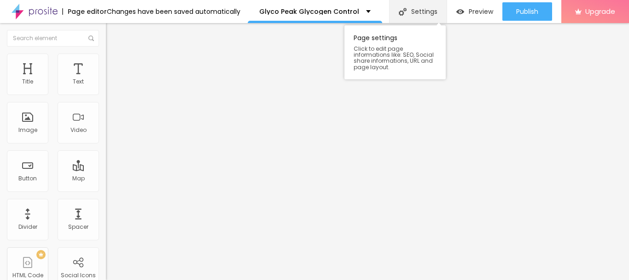 The width and height of the screenshot is (629, 280). I want to click on button: Preview, so click(475, 12).